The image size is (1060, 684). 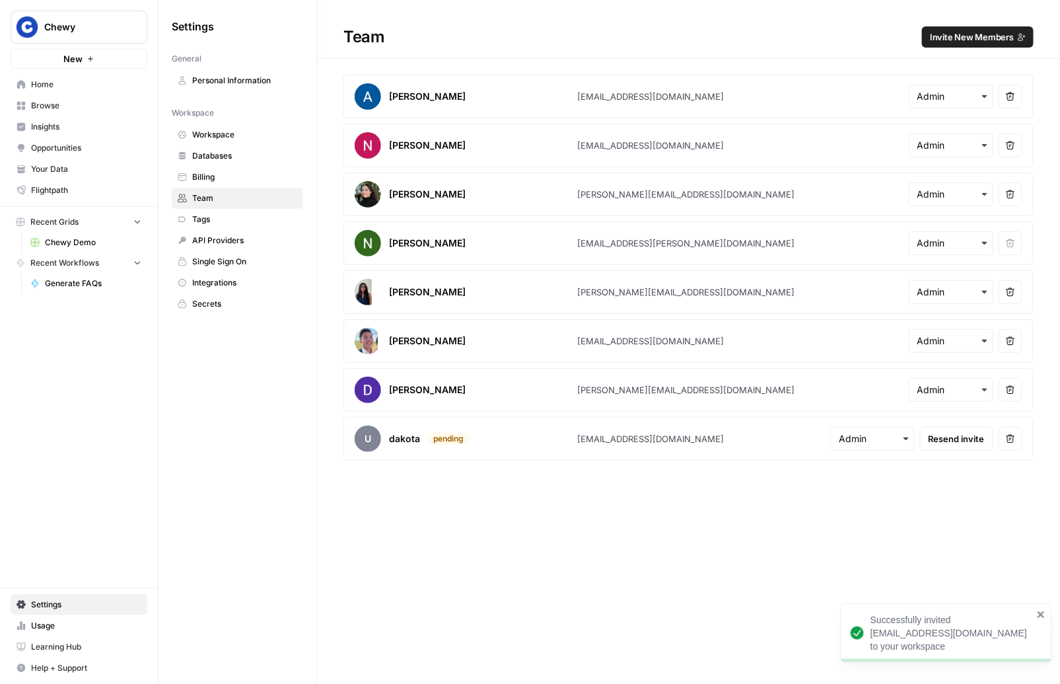 I want to click on a: Integrations, so click(x=237, y=283).